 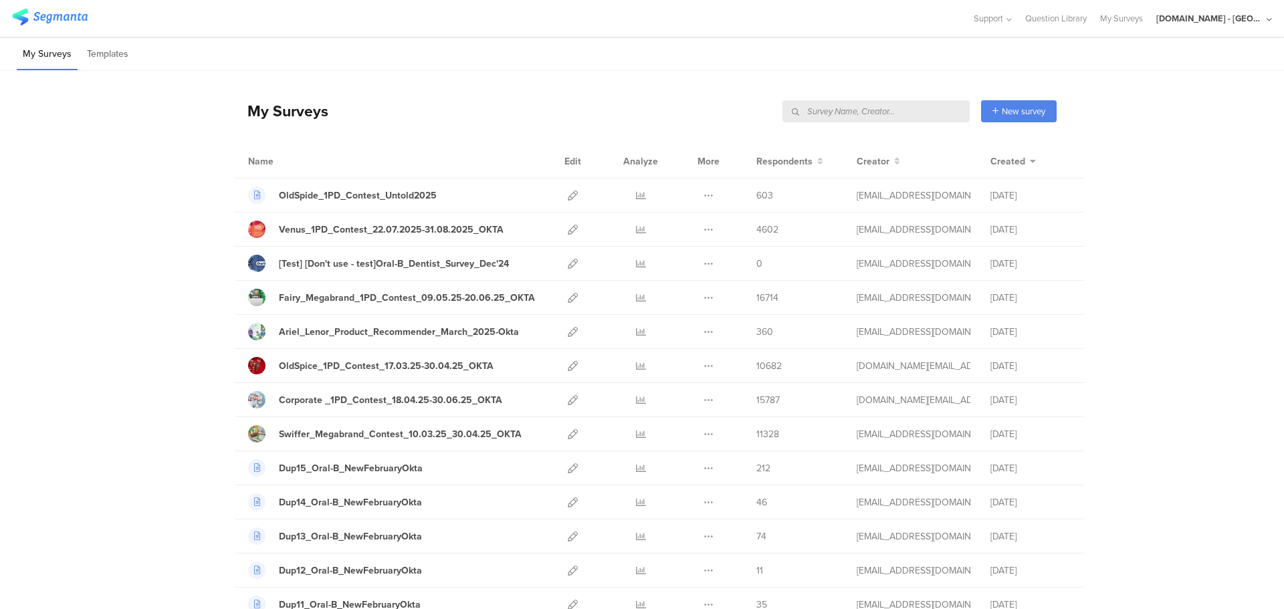 What do you see at coordinates (769, 366) in the screenshot?
I see `span: 10682` at bounding box center [769, 366].